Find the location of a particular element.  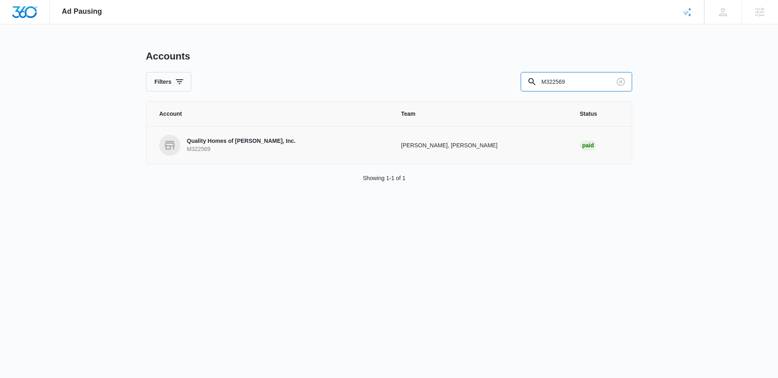

h1: Accounts is located at coordinates (168, 56).